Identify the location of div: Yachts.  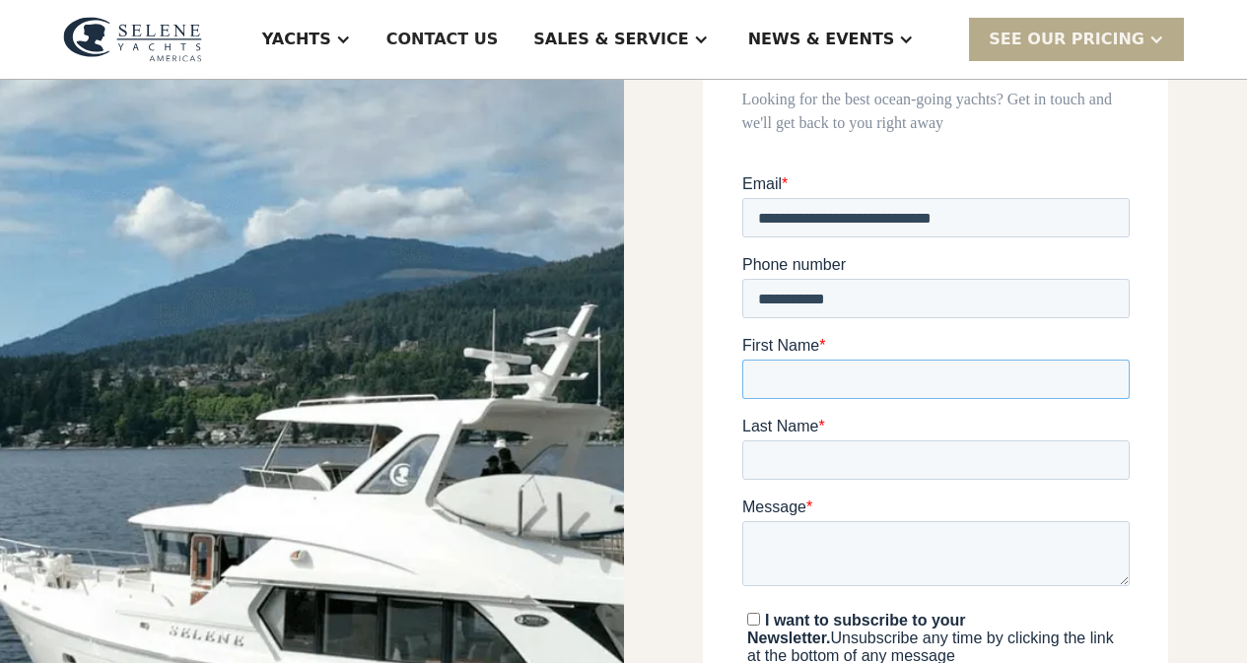
(297, 39).